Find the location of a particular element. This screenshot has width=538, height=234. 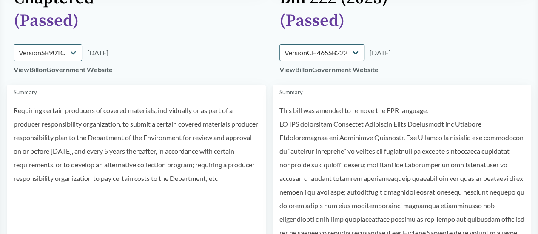

p: This bill was amended to remove the EPR language. is located at coordinates (402, 111).